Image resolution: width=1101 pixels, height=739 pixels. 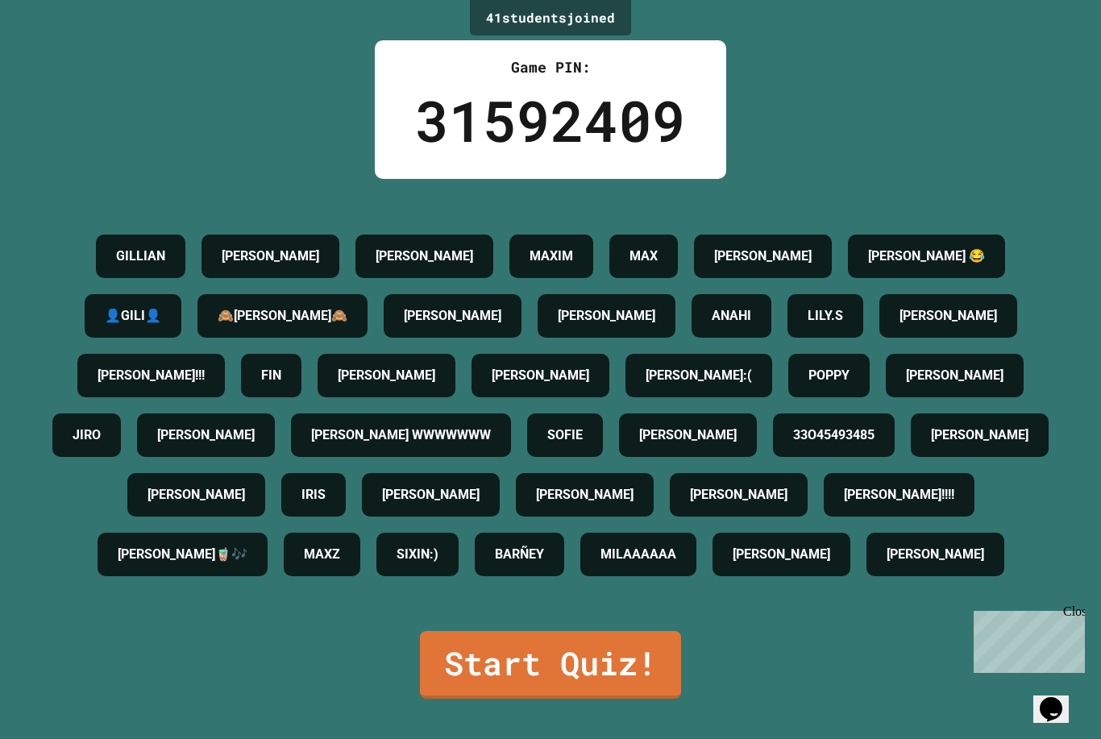 I want to click on div: Game PIN:, so click(x=550, y=67).